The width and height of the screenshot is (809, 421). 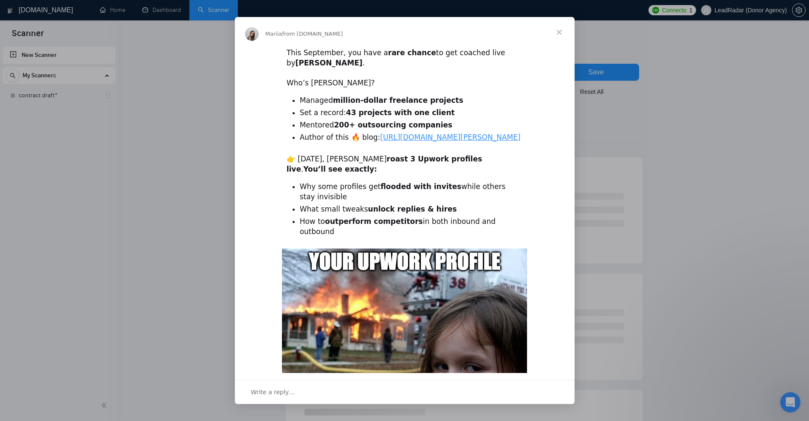 I want to click on b: 43 projects with one client, so click(x=400, y=112).